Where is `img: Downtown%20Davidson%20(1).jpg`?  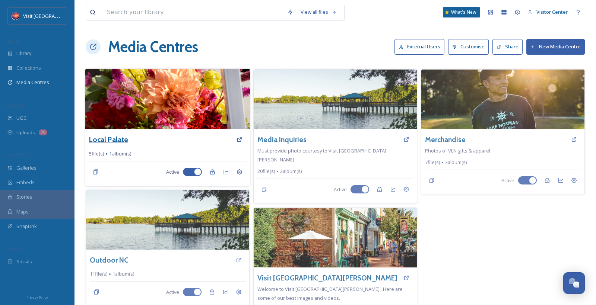 img: Downtown%20Davidson%20(1).jpg is located at coordinates (335, 238).